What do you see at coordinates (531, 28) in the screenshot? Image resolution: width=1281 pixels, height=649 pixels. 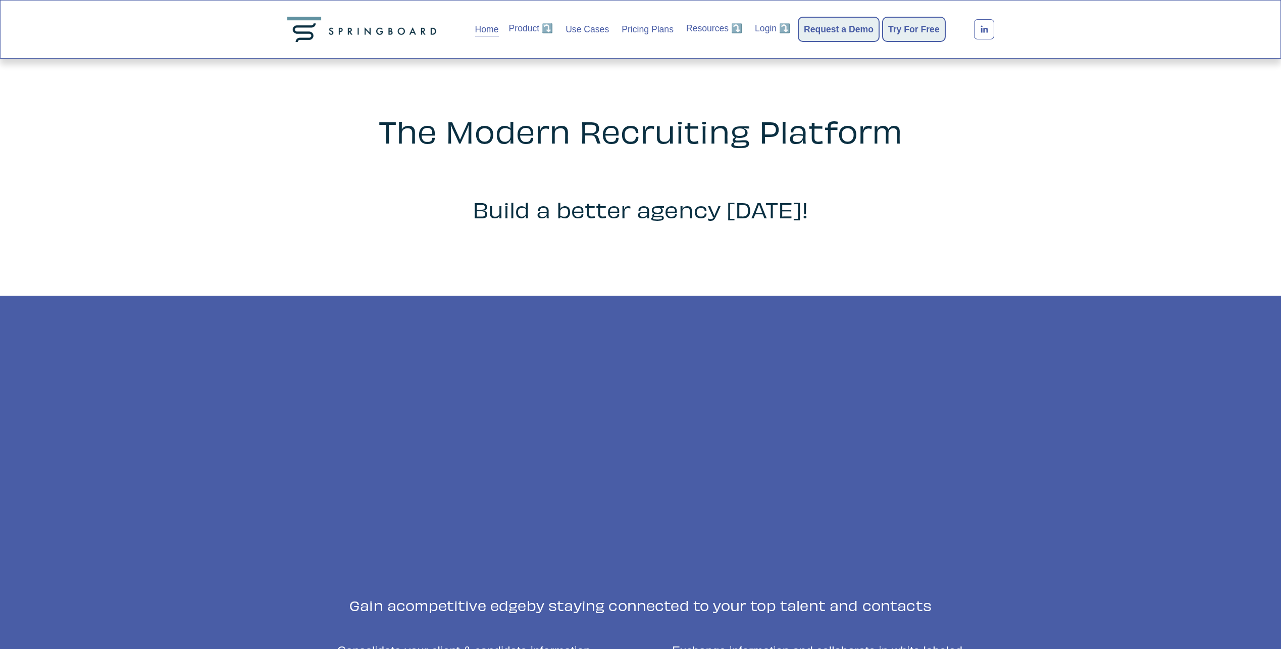 I see `span: Product ⤵️` at bounding box center [531, 28].